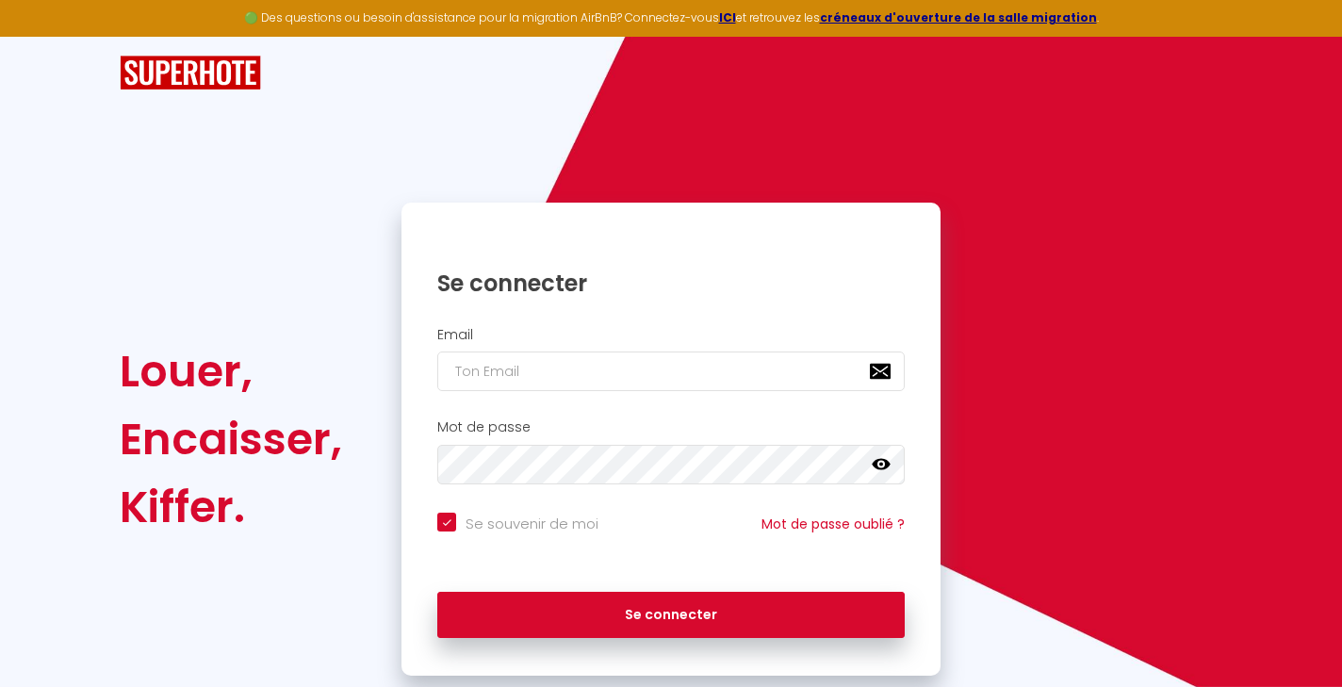 The height and width of the screenshot is (687, 1342). I want to click on input: Ton Email, so click(671, 371).